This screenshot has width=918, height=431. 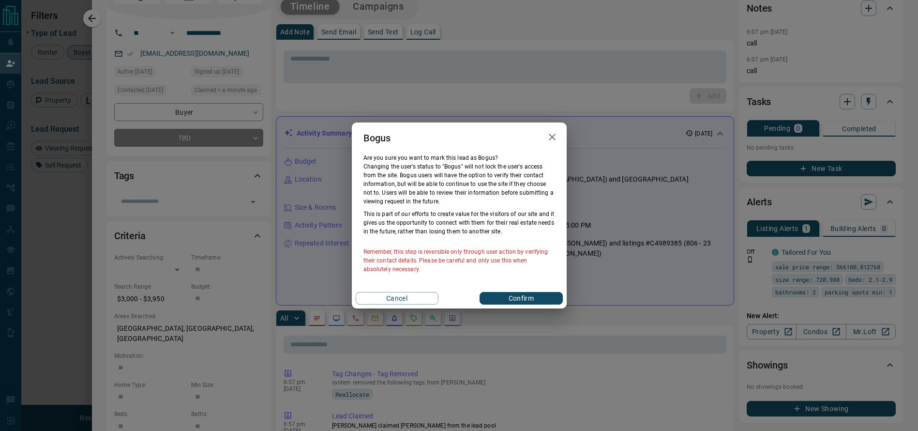 What do you see at coordinates (459, 223) in the screenshot?
I see `p: This is part of our efforts to create value for the visitors of our site and it gives us the oppo...` at bounding box center [459, 223].